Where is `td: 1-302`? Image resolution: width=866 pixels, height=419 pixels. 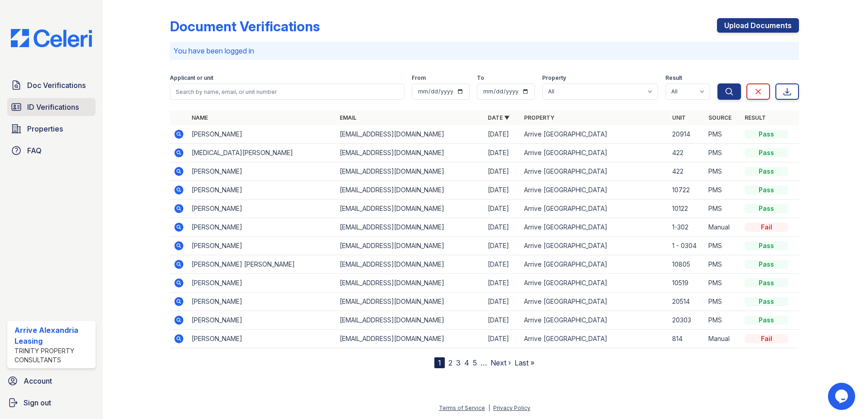 td: 1-302 is located at coordinates (687, 227).